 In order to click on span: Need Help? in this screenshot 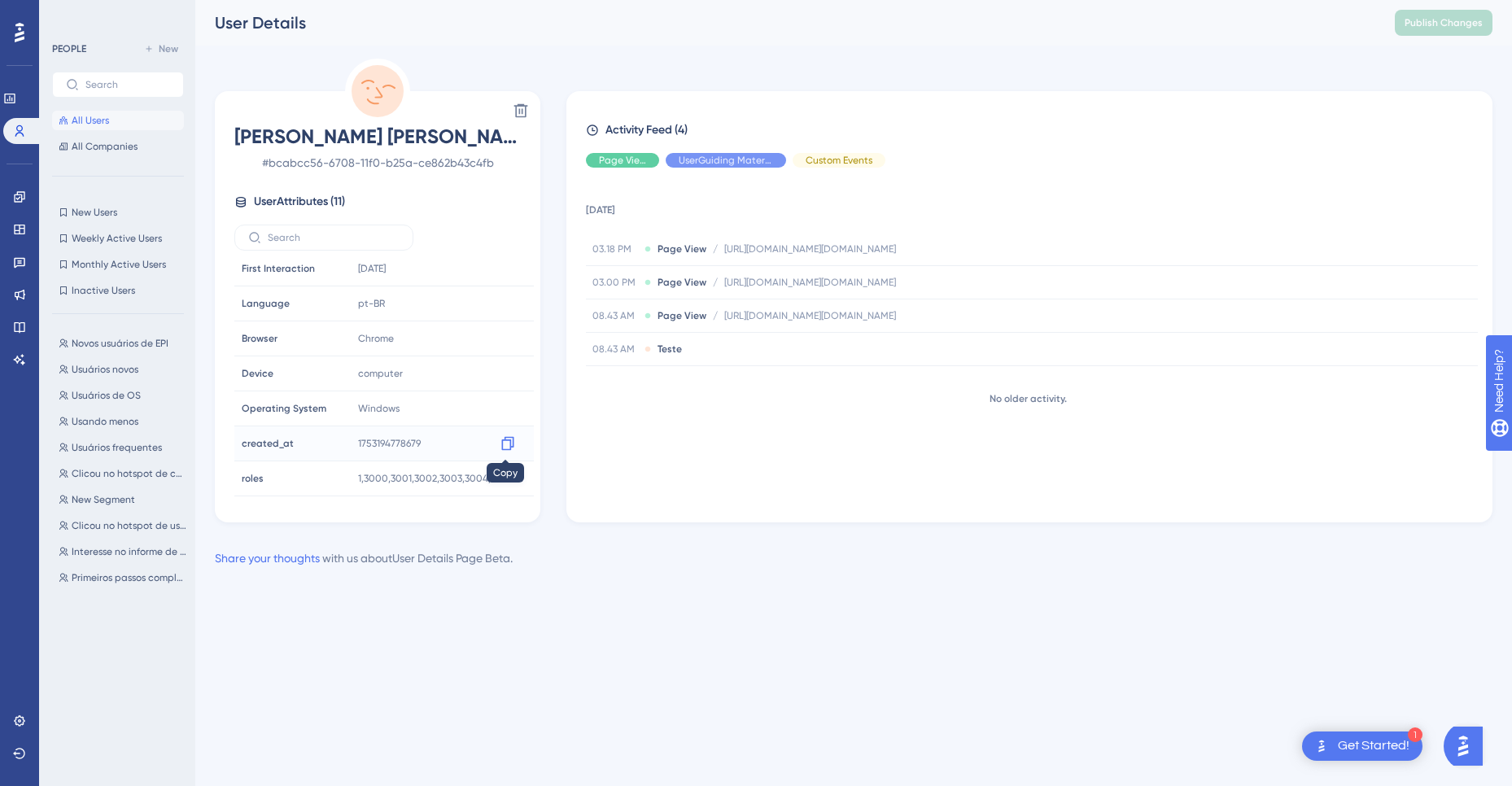, I will do `click(70, 14)`.